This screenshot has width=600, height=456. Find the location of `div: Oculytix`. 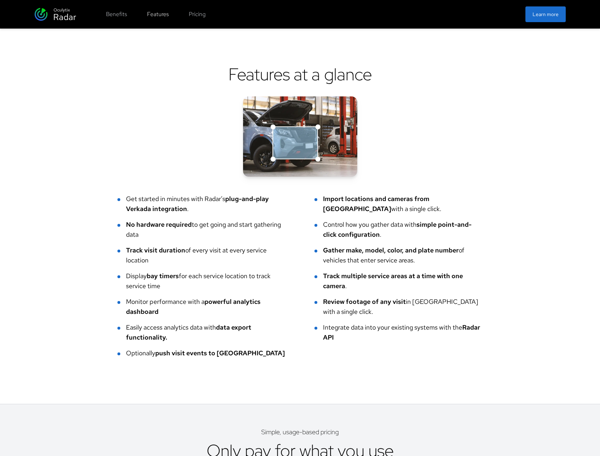

div: Oculytix is located at coordinates (62, 10).